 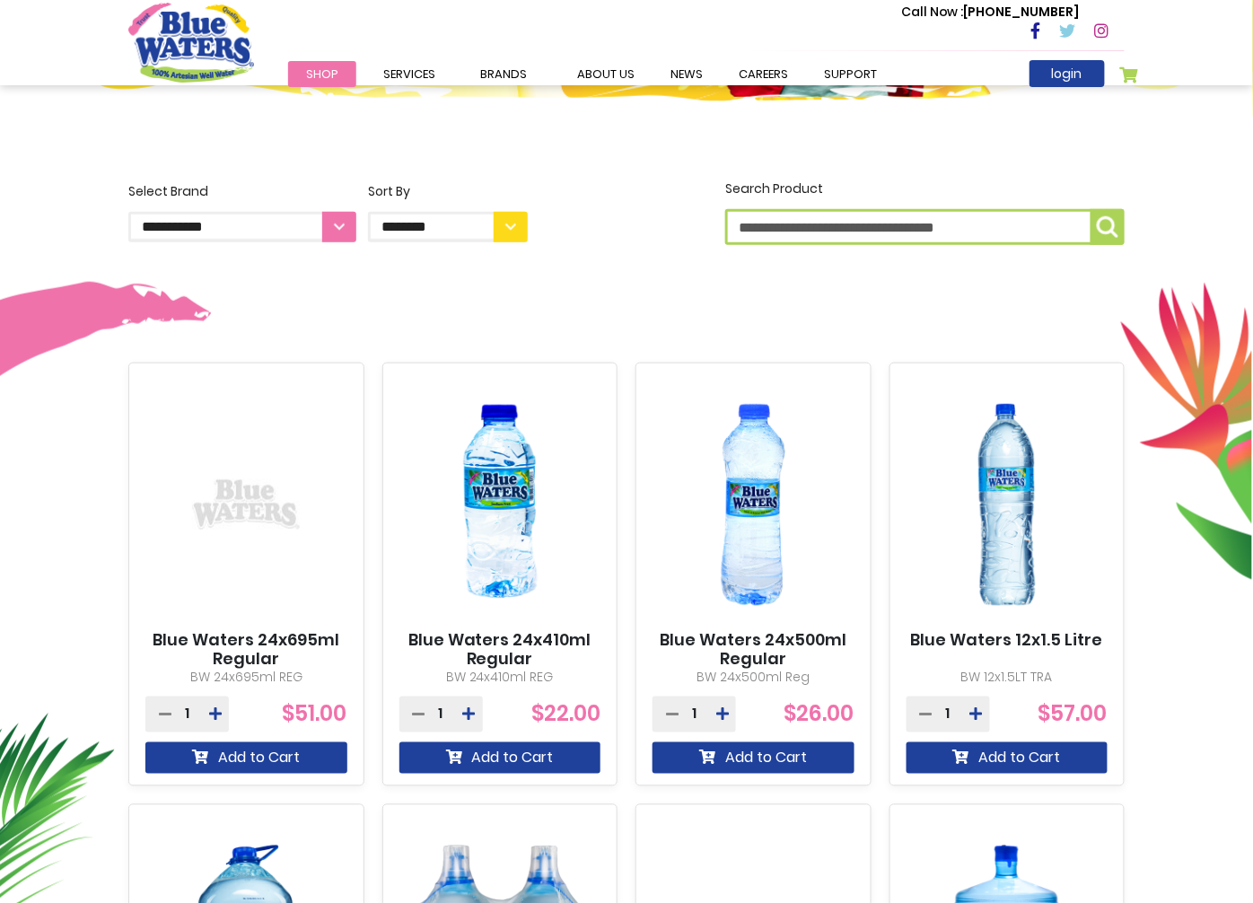 What do you see at coordinates (191, 42) in the screenshot?
I see `a: store logo` at bounding box center [191, 42].